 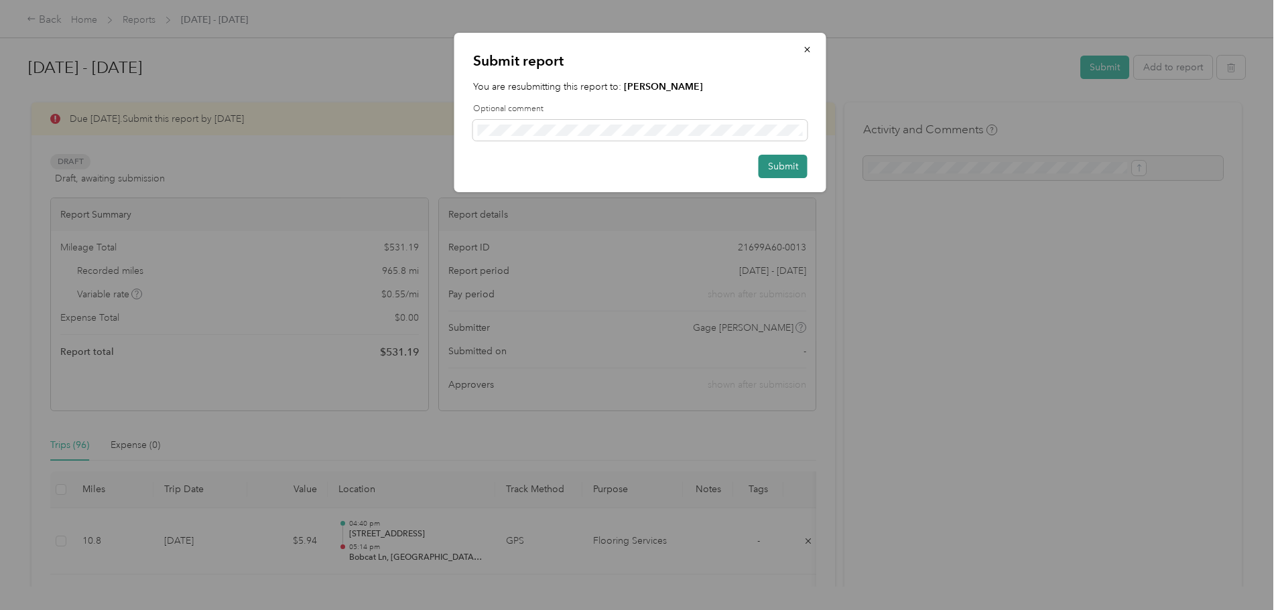 I want to click on label: Optional comment, so click(x=640, y=109).